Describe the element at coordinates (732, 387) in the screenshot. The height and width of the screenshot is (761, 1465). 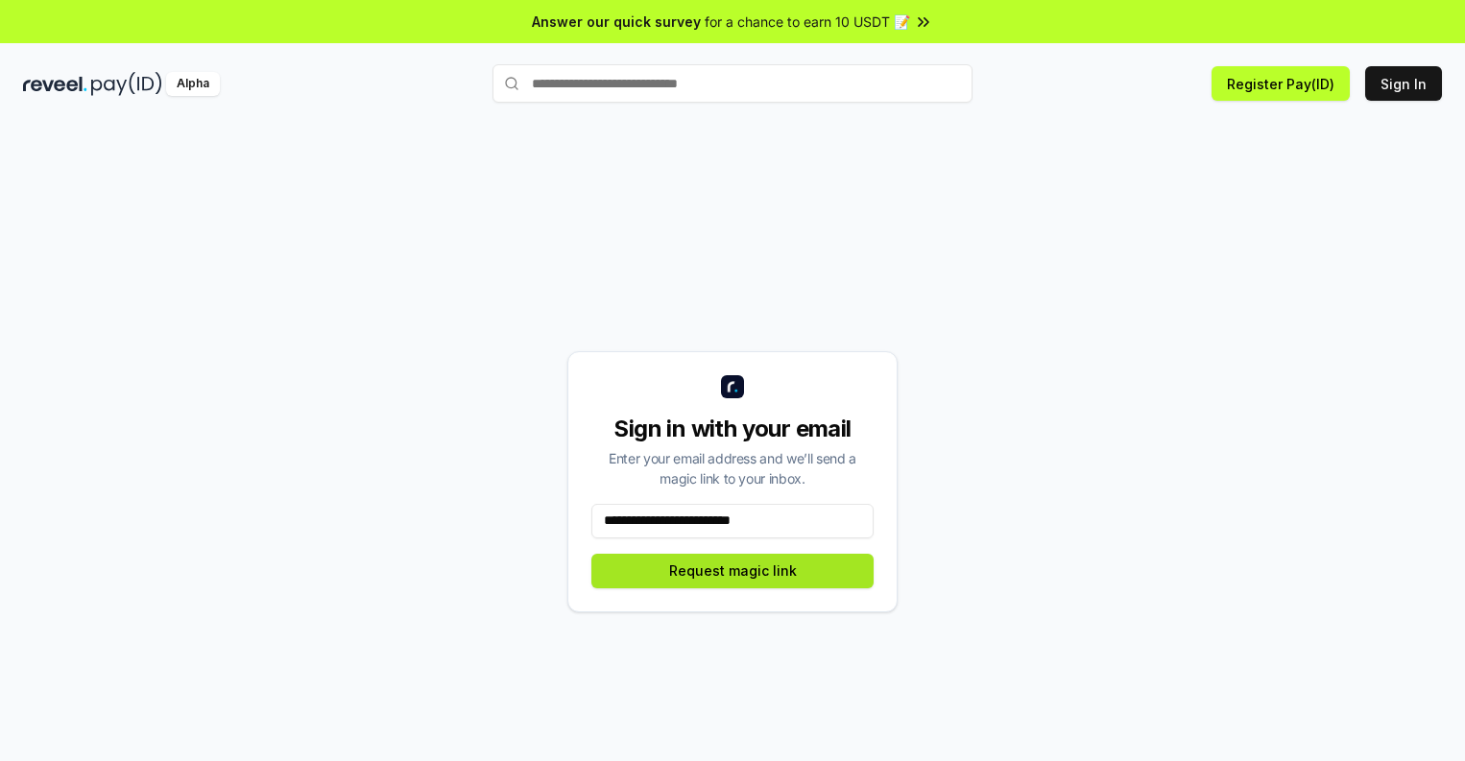
I see `img: logo_small` at that location.